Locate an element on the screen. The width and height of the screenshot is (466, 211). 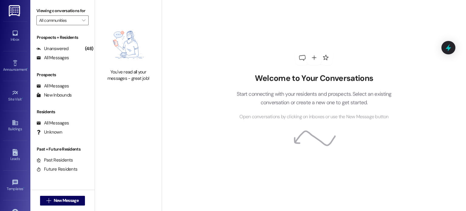
div: Past Residents is located at coordinates (55, 160).